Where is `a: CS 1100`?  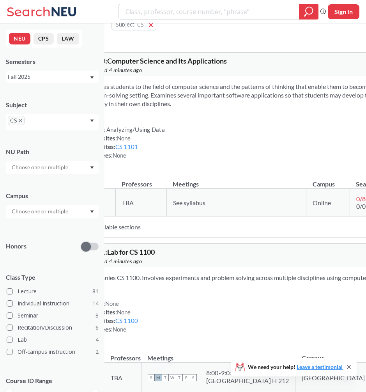
a: CS 1100 is located at coordinates (127, 321).